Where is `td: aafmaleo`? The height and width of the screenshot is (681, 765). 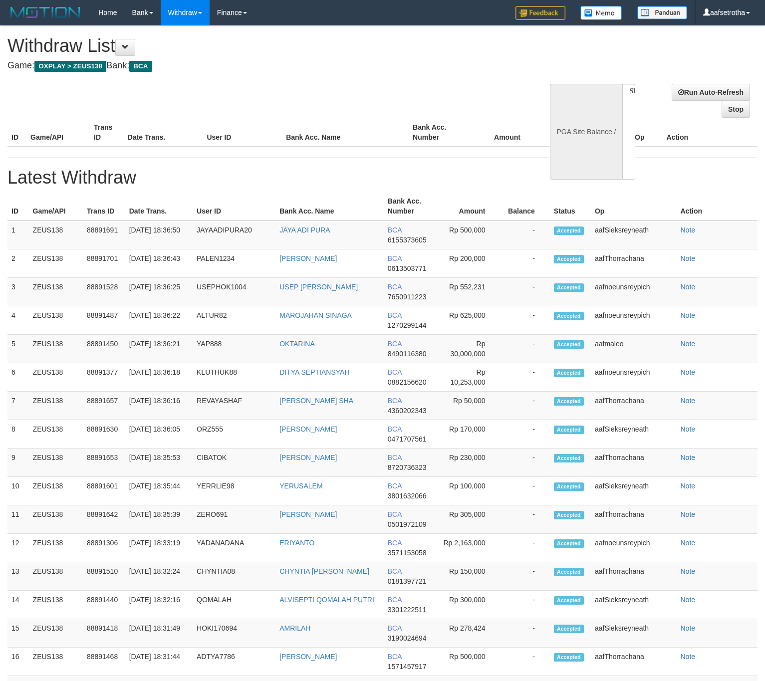
td: aafmaleo is located at coordinates (633, 349).